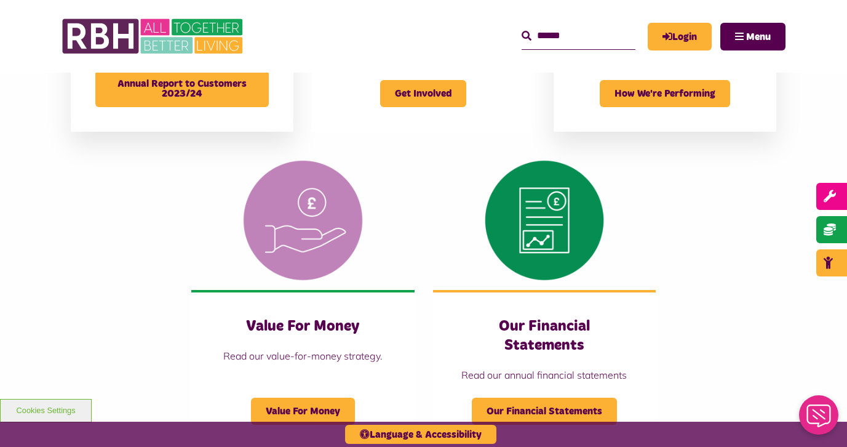 The image size is (847, 447). Describe the element at coordinates (544, 220) in the screenshot. I see `img: Financial Statement` at that location.